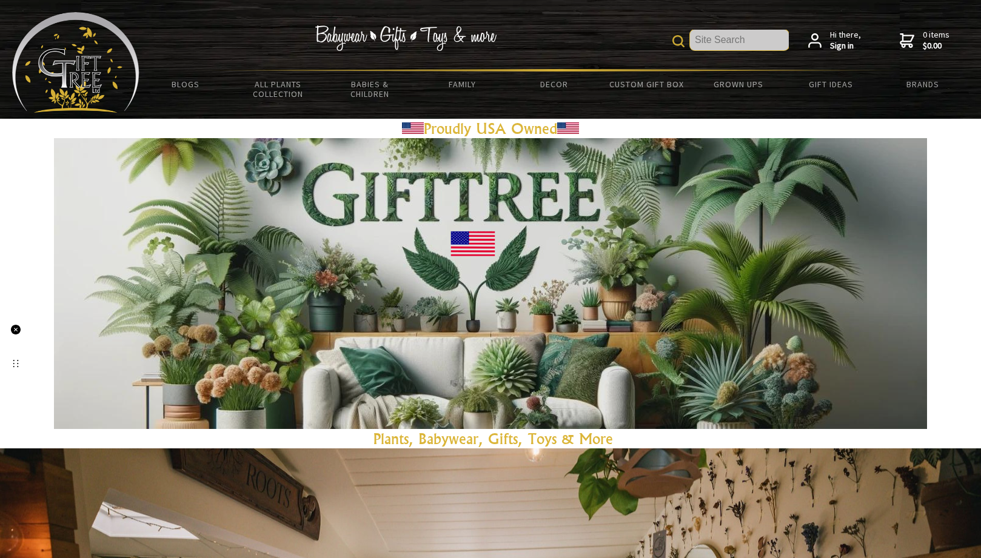 This screenshot has height=558, width=981. Describe the element at coordinates (554, 84) in the screenshot. I see `a: Decor` at that location.